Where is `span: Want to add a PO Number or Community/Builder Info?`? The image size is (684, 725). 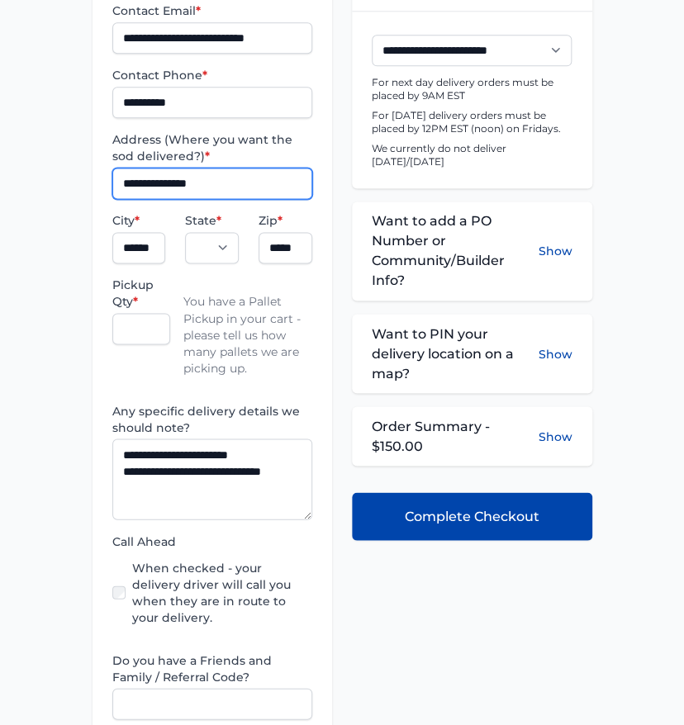
span: Want to add a PO Number or Community/Builder Info? is located at coordinates (455, 251).